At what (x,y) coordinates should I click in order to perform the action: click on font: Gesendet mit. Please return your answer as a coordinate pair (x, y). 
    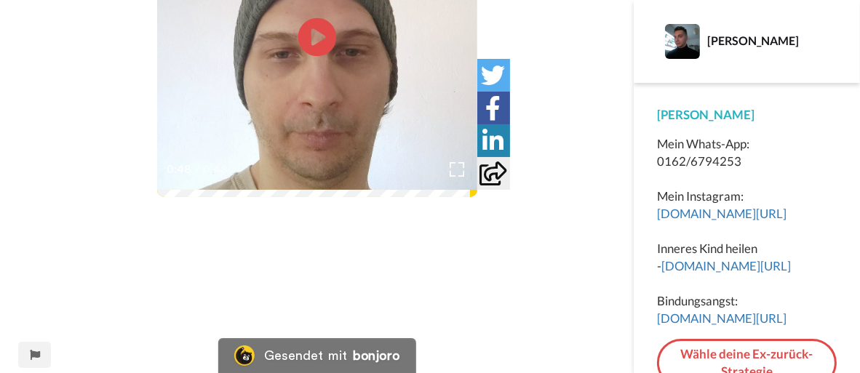
    Looking at the image, I should click on (306, 356).